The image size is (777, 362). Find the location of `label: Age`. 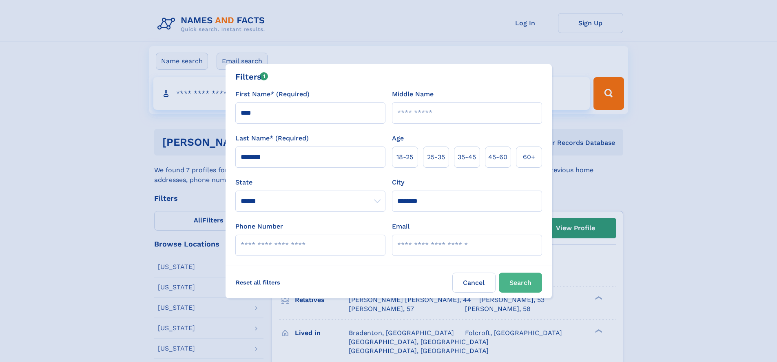

label: Age is located at coordinates (398, 138).